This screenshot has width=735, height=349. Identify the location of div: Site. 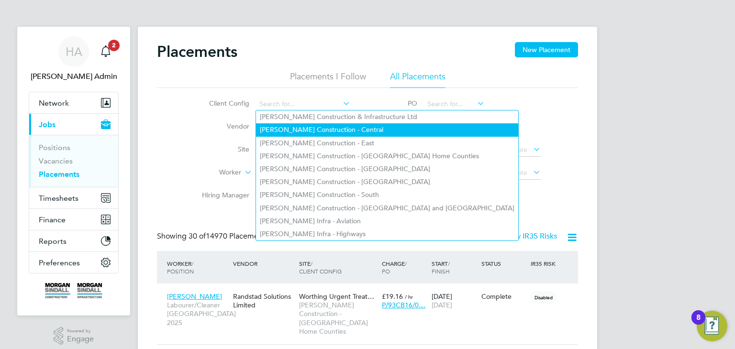
(338, 268).